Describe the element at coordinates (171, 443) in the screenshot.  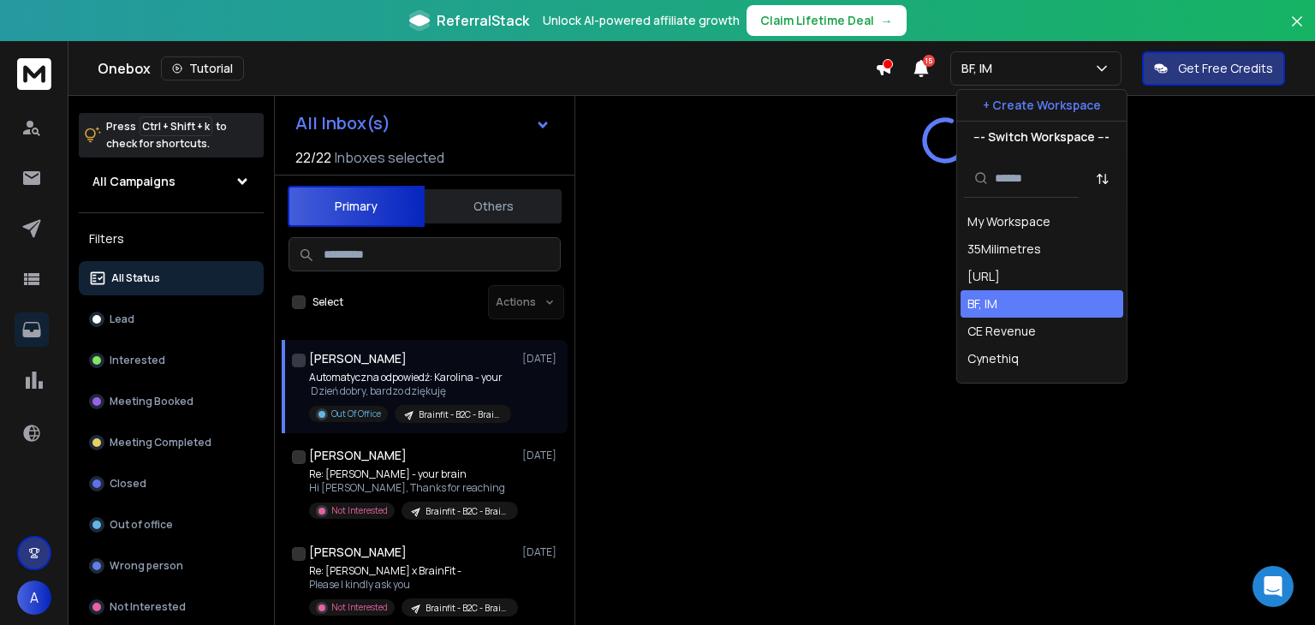
I see `button: Meeting Completed` at that location.